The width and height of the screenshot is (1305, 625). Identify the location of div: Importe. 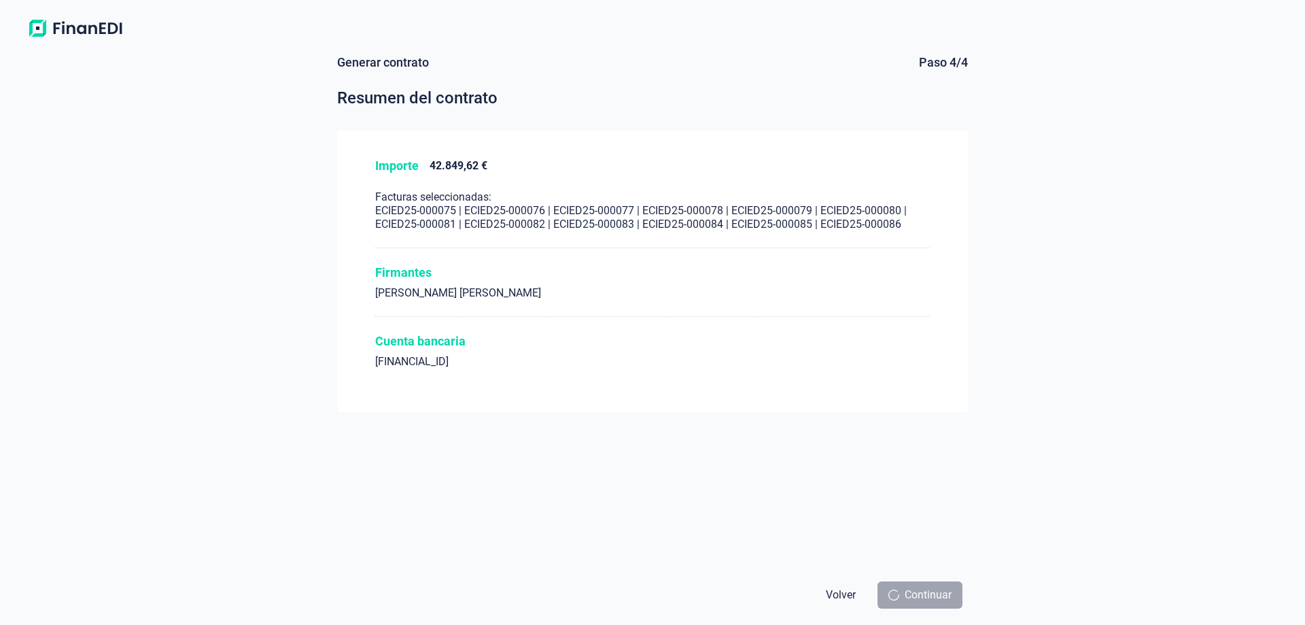
(397, 166).